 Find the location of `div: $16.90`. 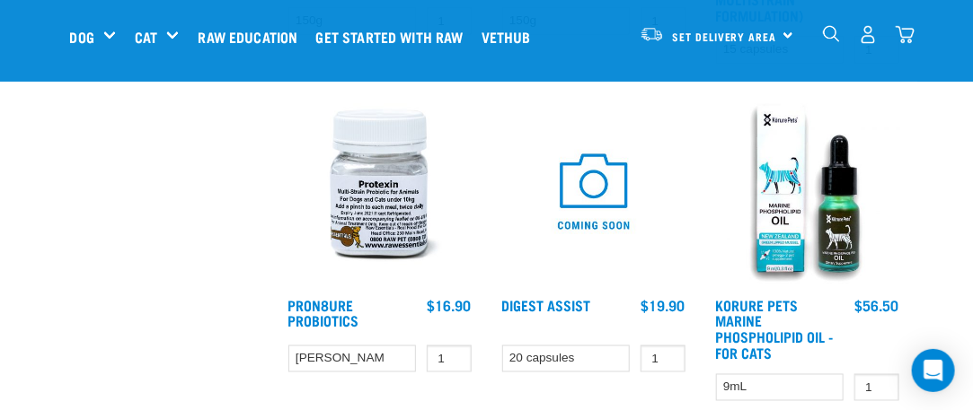

div: $16.90 is located at coordinates (449, 305).